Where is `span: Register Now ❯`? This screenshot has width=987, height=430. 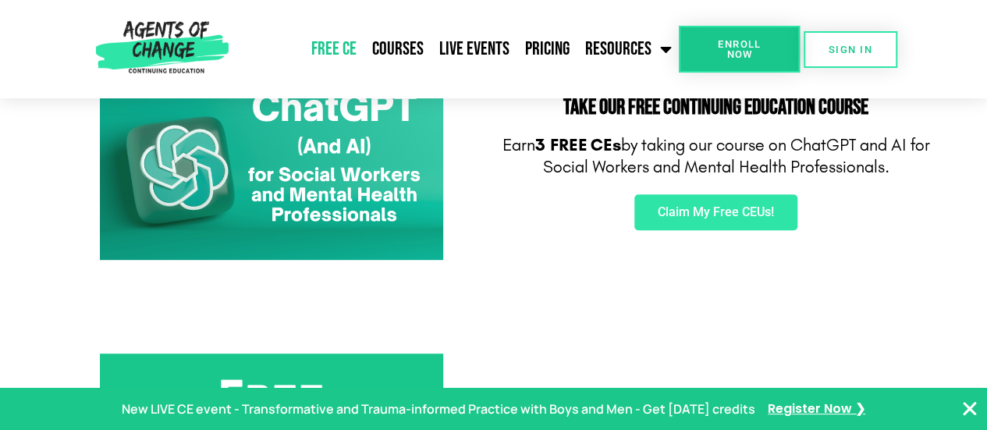 span: Register Now ❯ is located at coordinates (816, 409).